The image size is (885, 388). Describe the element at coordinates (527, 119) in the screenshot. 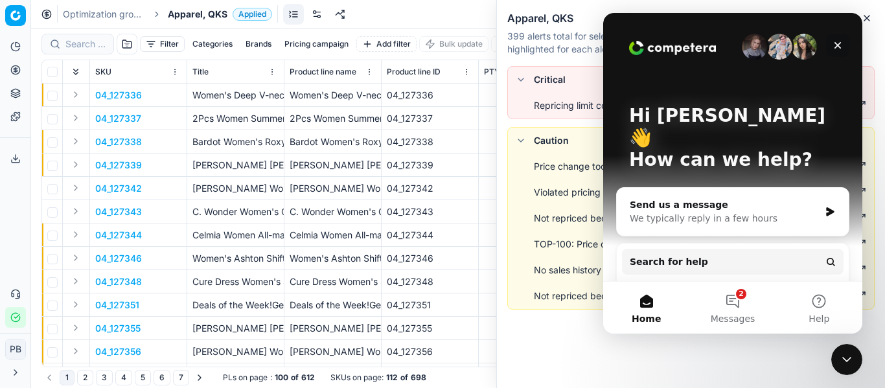

I see `div: 9.56` at that location.